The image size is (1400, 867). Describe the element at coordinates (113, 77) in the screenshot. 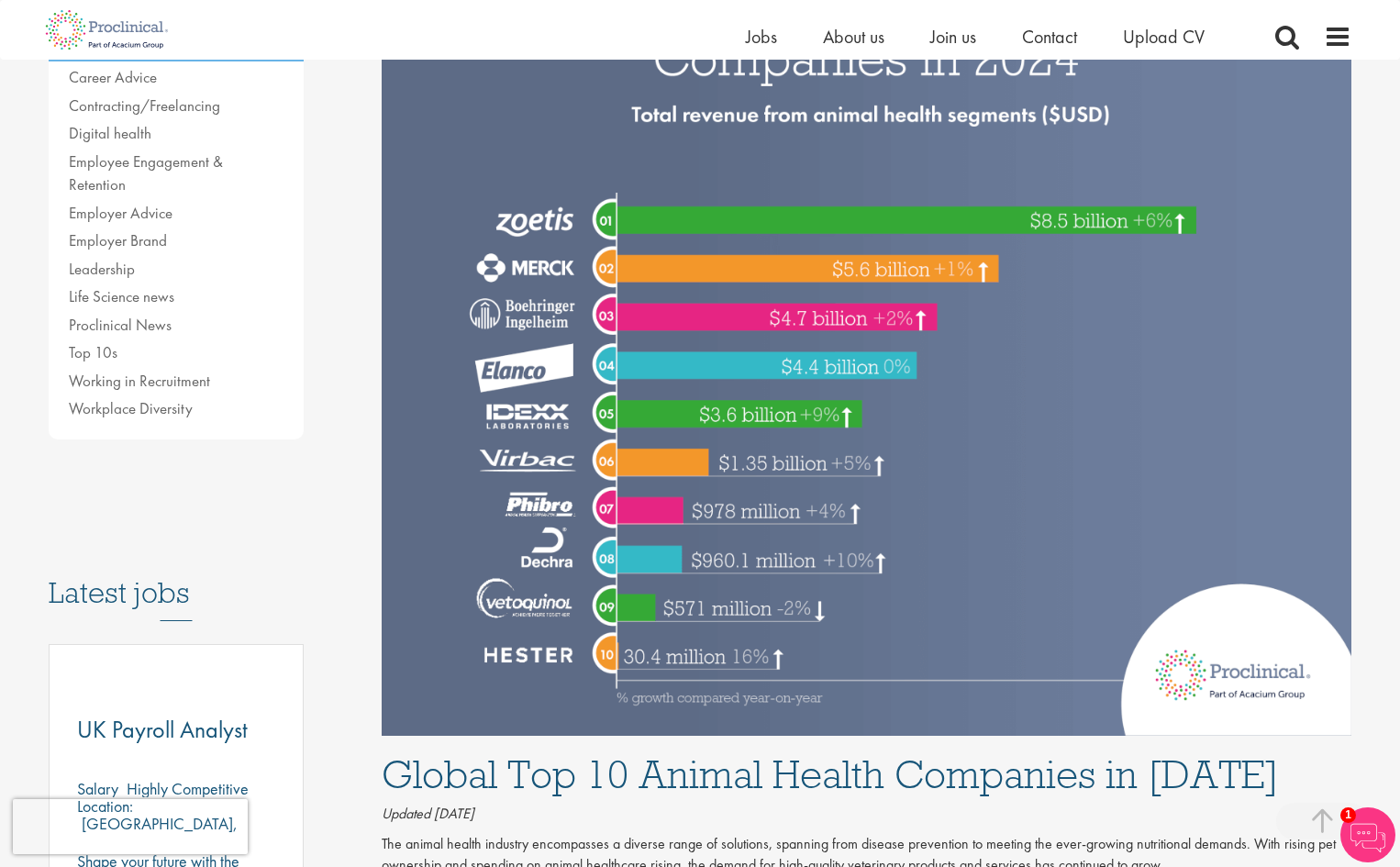

I see `a: Career Advice` at that location.